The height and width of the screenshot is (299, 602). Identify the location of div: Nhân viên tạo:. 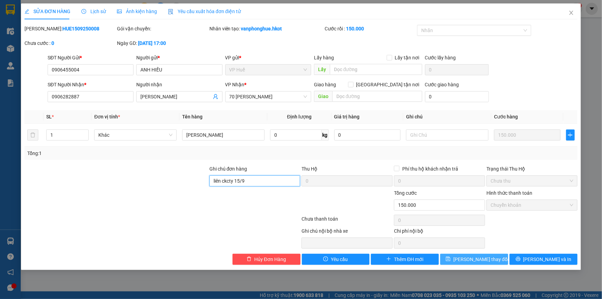
(266, 29).